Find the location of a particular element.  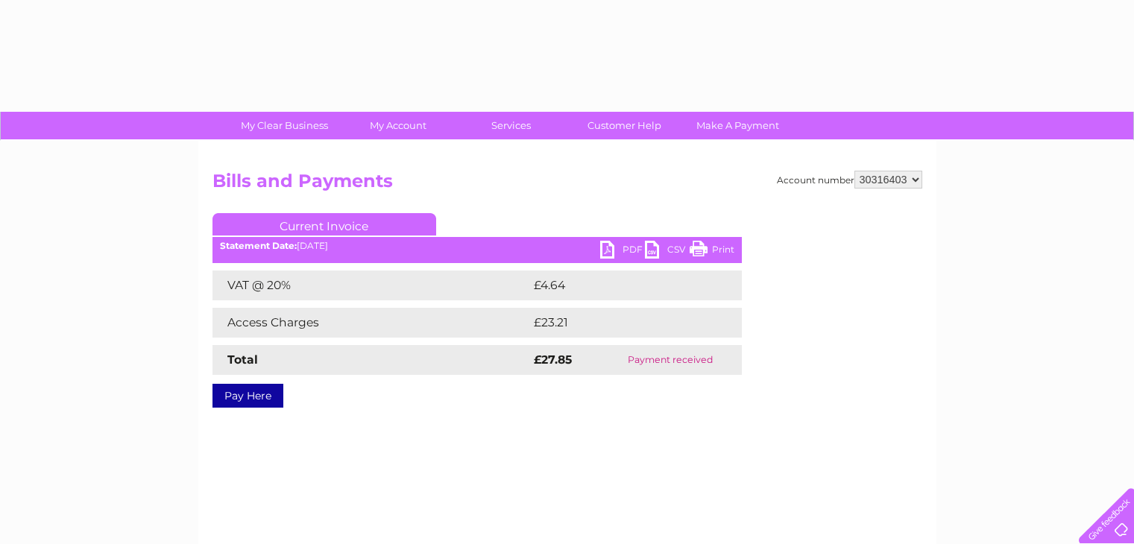

a: My Clear Business is located at coordinates (284, 125).